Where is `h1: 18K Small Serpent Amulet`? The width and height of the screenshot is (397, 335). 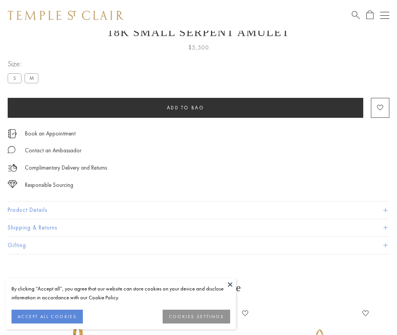 h1: 18K Small Serpent Amulet is located at coordinates (198, 32).